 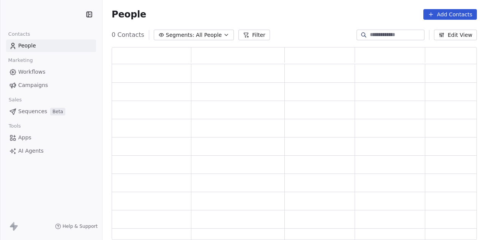 What do you see at coordinates (33, 111) in the screenshot?
I see `span: Sequences` at bounding box center [33, 111].